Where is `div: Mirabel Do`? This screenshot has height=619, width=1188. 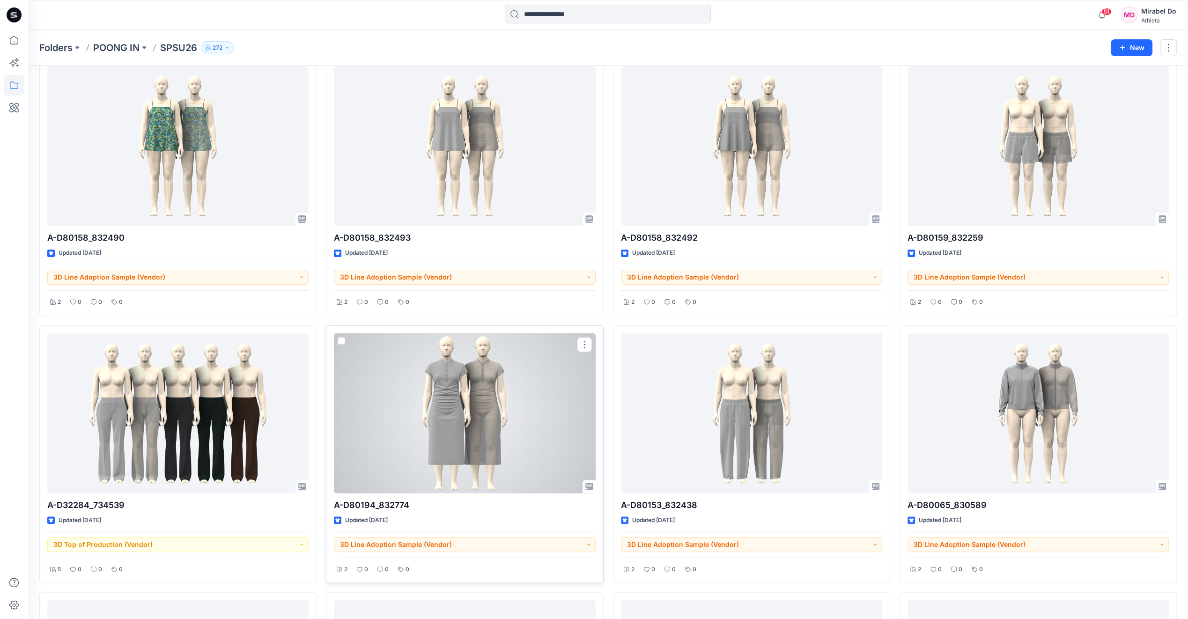 div: Mirabel Do is located at coordinates (1159, 11).